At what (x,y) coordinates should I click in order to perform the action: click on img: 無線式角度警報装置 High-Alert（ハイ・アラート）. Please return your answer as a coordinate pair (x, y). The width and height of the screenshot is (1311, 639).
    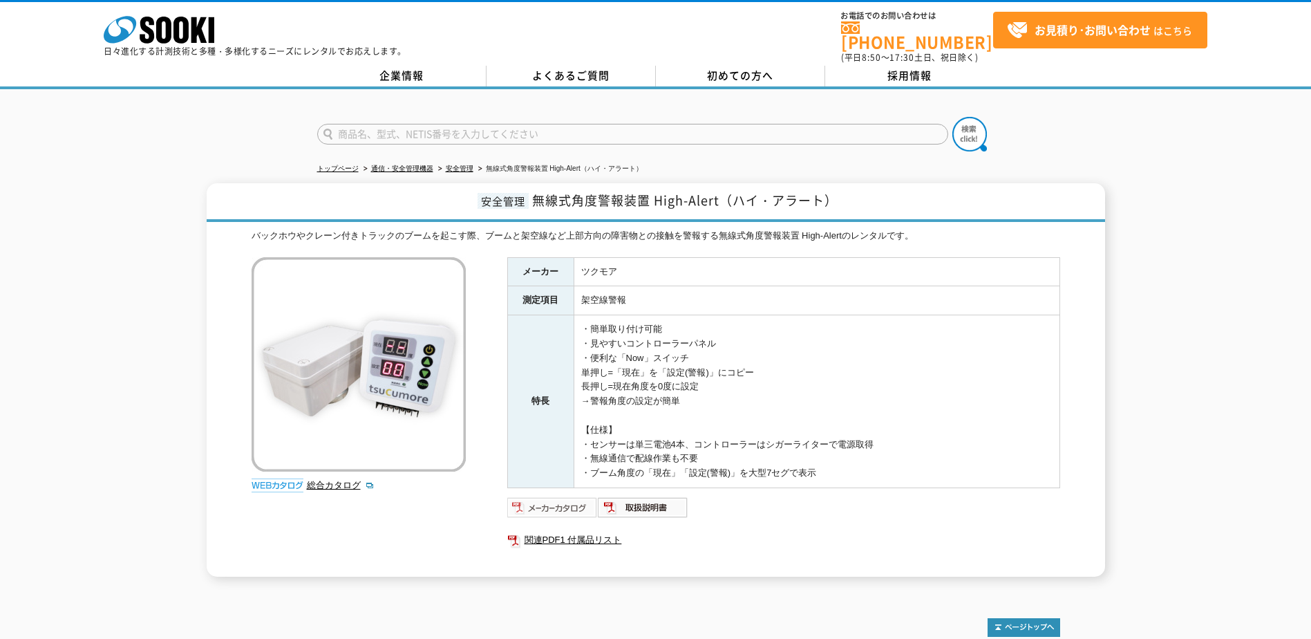
    Looking at the image, I should click on (359, 364).